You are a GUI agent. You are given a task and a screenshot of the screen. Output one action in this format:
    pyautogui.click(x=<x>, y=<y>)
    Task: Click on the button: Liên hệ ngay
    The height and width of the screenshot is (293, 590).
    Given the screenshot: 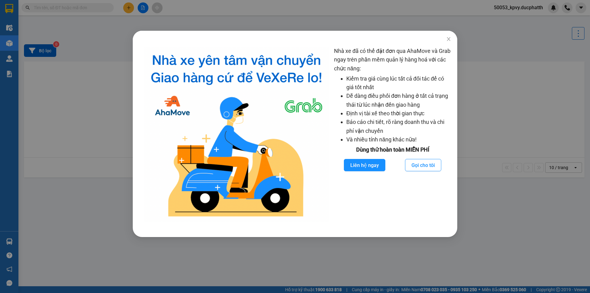 What is the action you would take?
    pyautogui.click(x=364, y=165)
    